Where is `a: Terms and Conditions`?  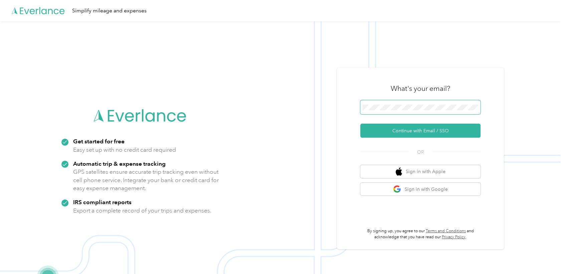 a: Terms and Conditions is located at coordinates (446, 231).